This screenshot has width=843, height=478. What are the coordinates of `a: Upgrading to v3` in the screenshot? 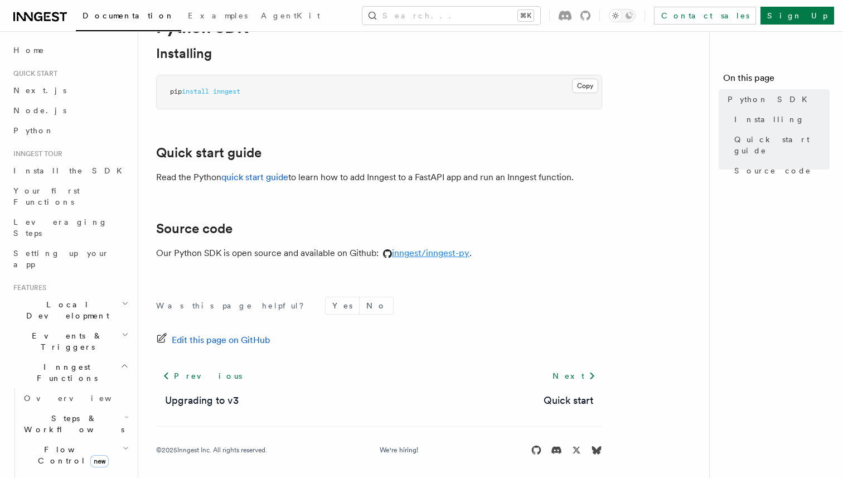 It's located at (202, 400).